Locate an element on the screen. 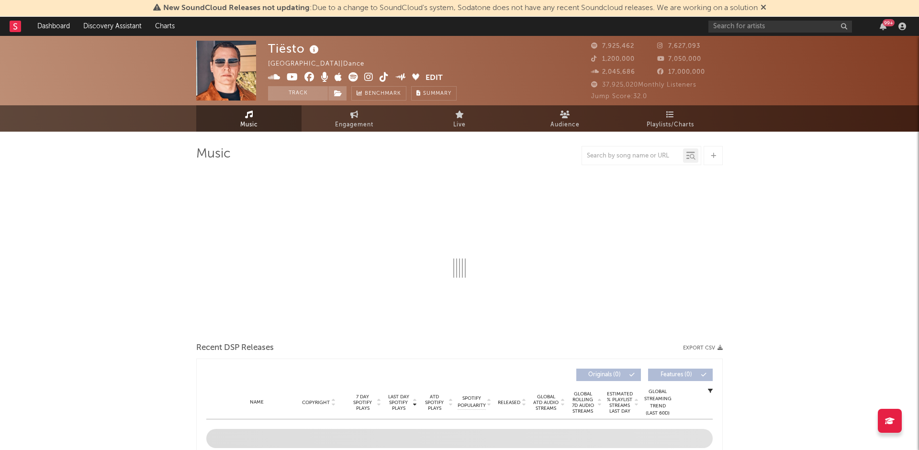  a: Engagement is located at coordinates (354, 118).